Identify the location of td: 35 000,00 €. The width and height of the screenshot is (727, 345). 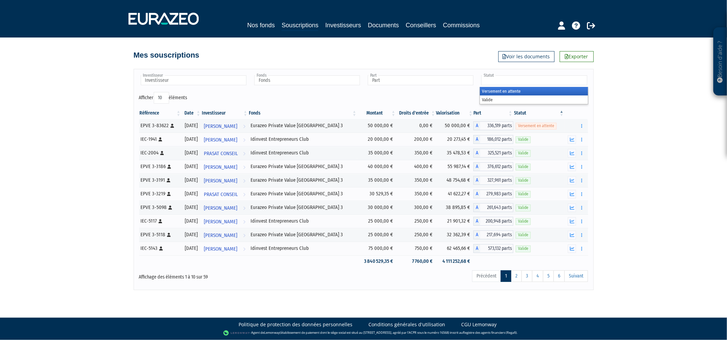
(376, 153).